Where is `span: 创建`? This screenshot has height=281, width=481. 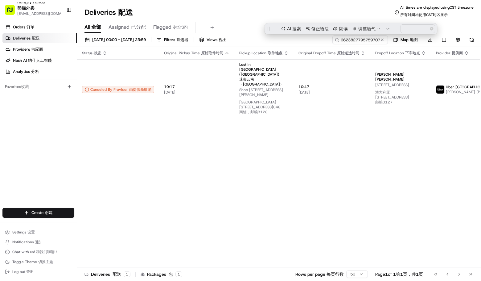 span: 创建 is located at coordinates (49, 212).